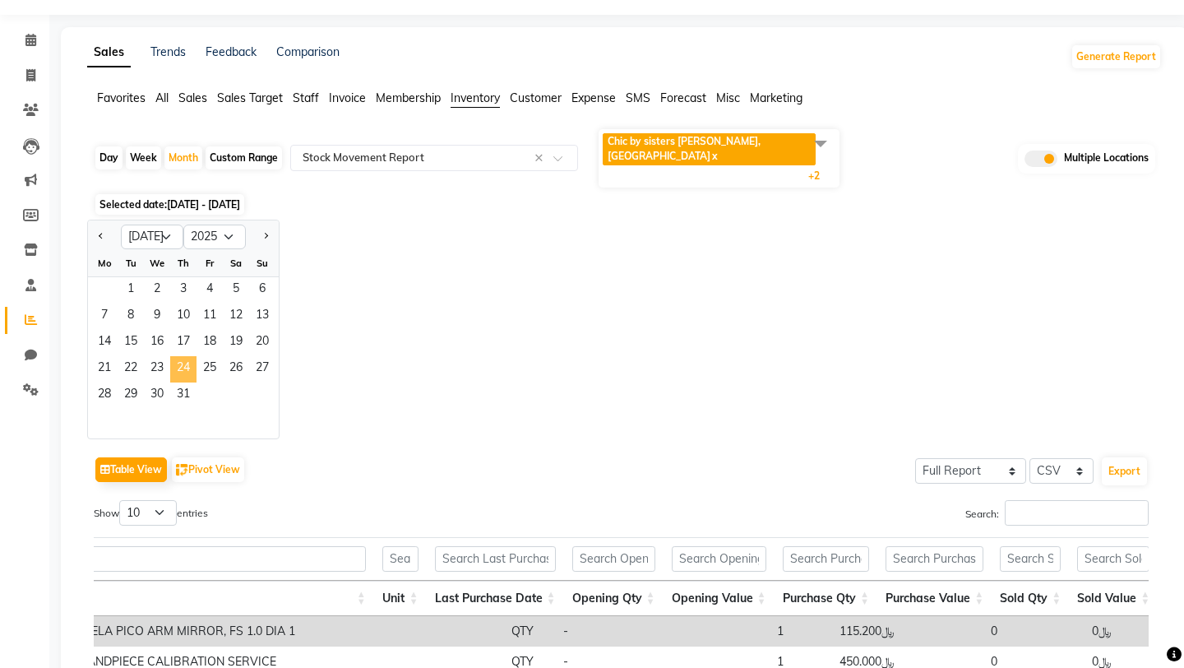 This screenshot has width=1184, height=668. What do you see at coordinates (183, 343) in the screenshot?
I see `div: Thursday, July 17, 2025` at bounding box center [183, 343].